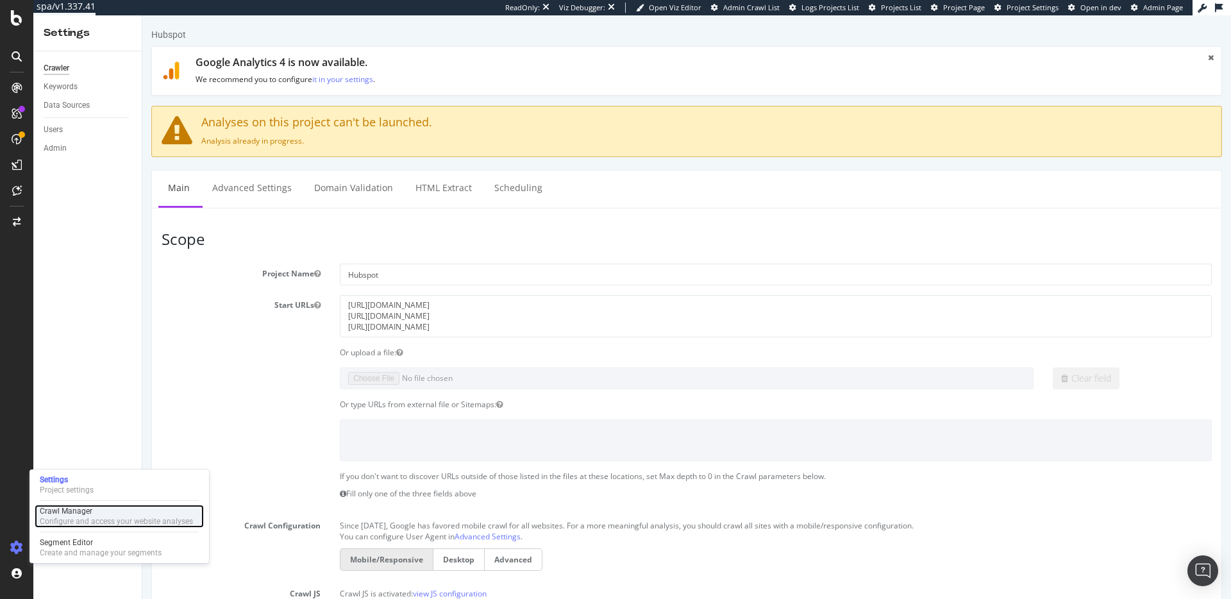 The width and height of the screenshot is (1231, 599). What do you see at coordinates (633, 460) in the screenshot?
I see `p: If you don't want to discover URLs outside of those listed in the files at these locations, set M...` at bounding box center [633, 460].